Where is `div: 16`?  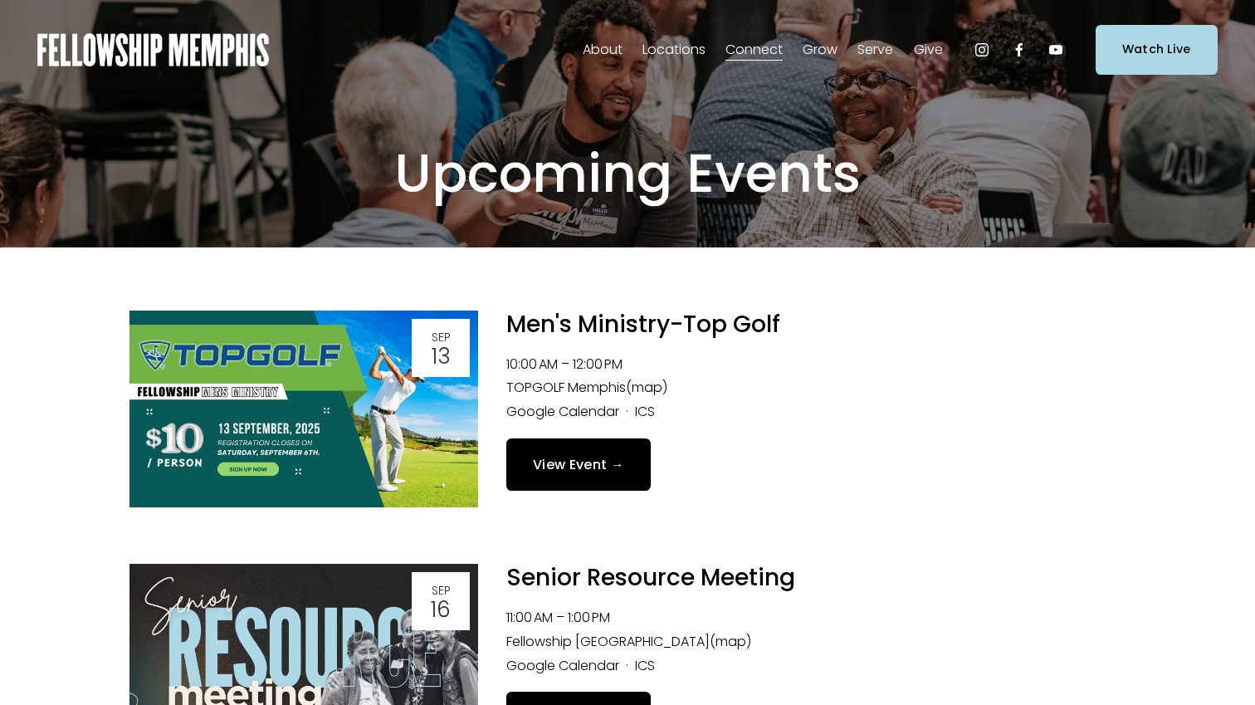
div: 16 is located at coordinates (441, 609).